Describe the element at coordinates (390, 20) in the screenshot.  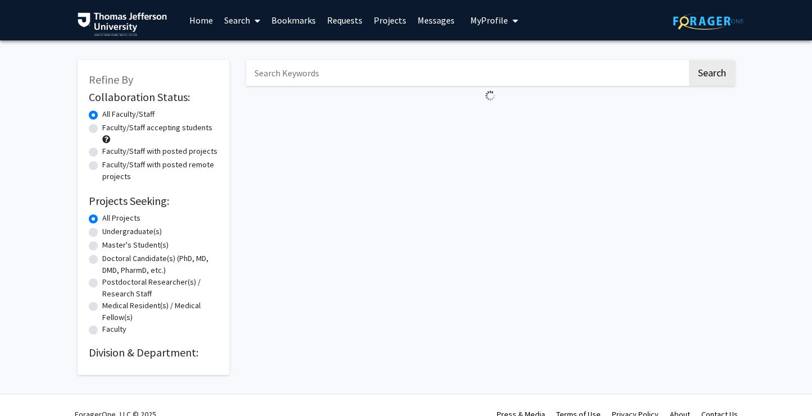
I see `a: Projects` at that location.